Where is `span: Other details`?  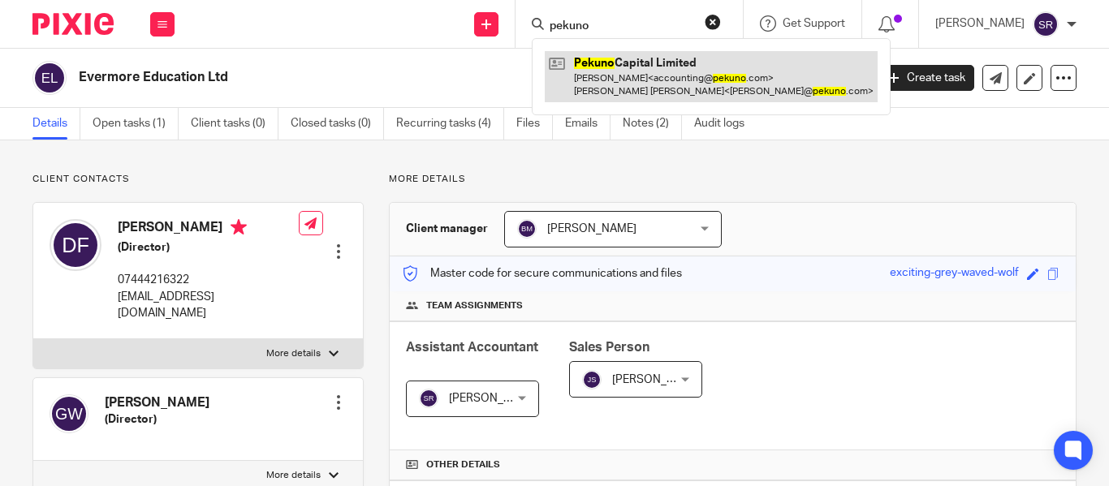 span: Other details is located at coordinates (463, 465).